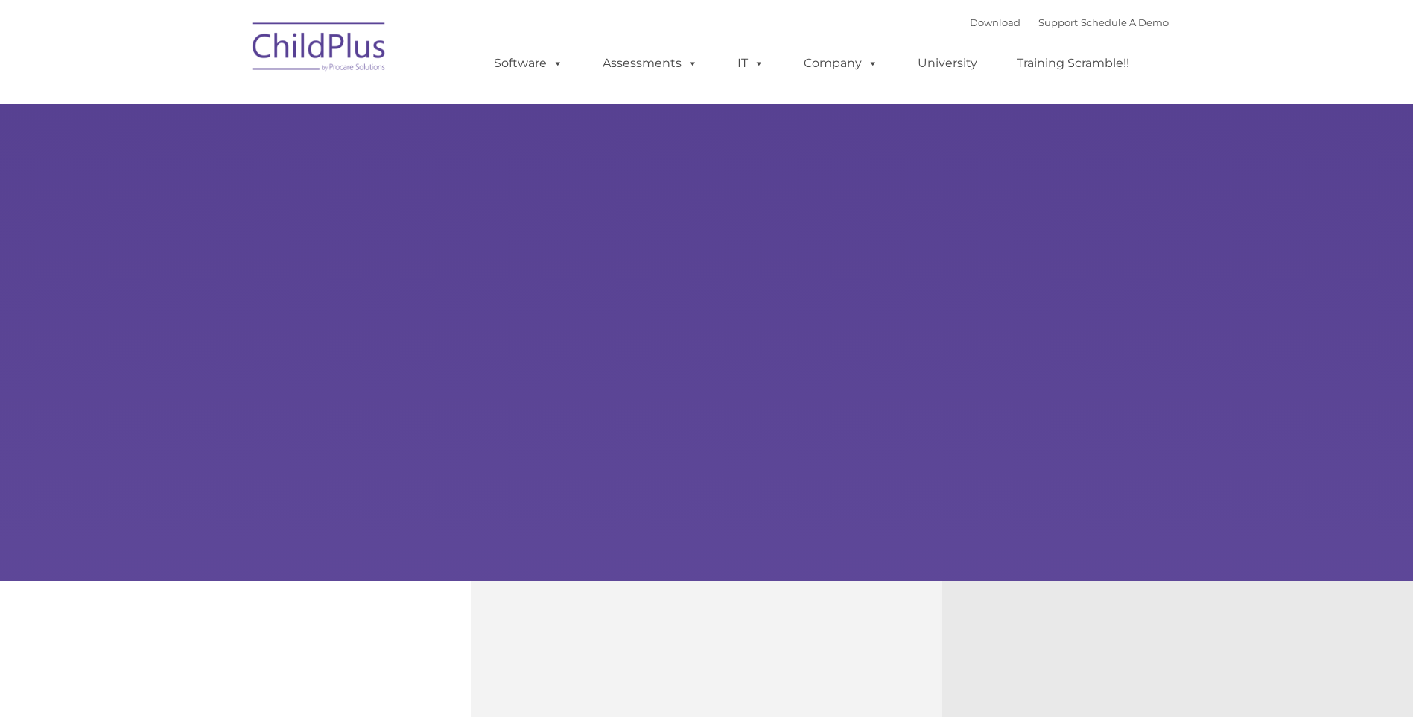  Describe the element at coordinates (528, 63) in the screenshot. I see `a: Software` at that location.